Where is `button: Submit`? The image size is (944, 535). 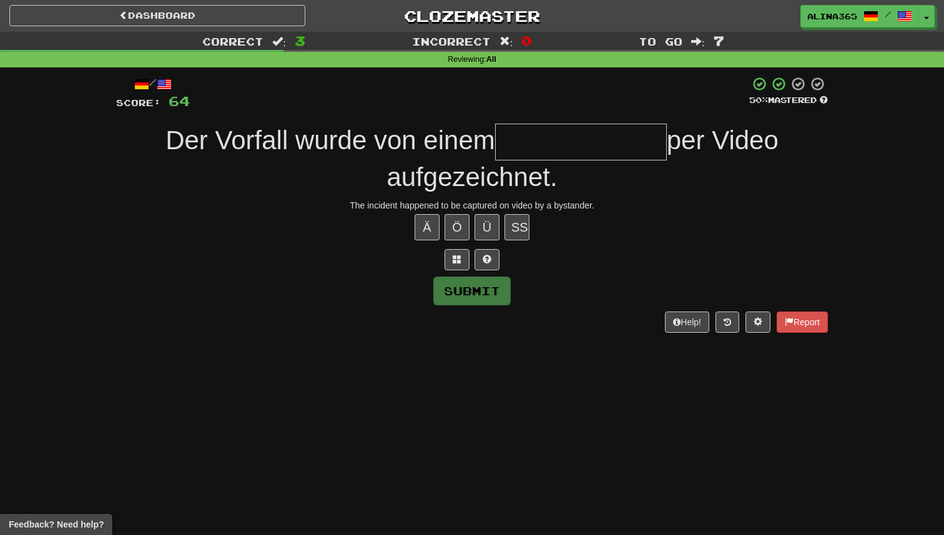 button: Submit is located at coordinates (472, 291).